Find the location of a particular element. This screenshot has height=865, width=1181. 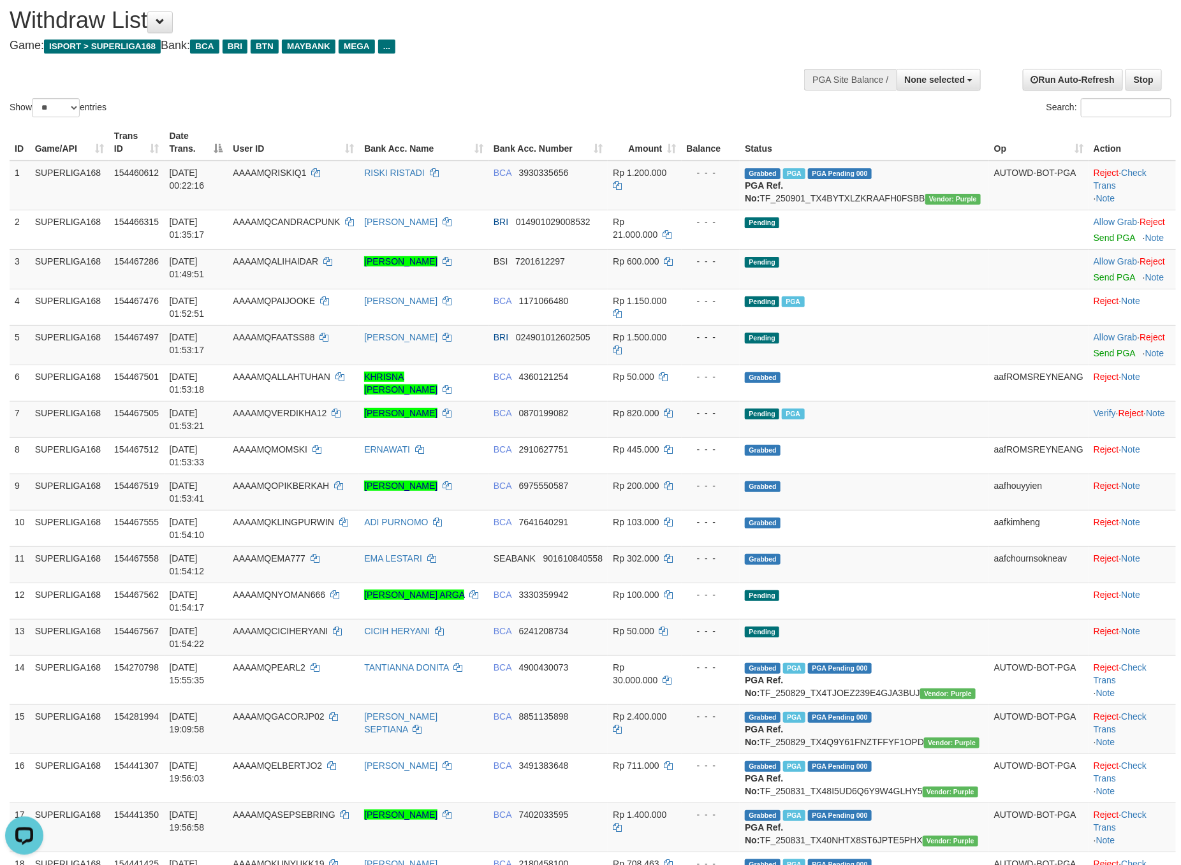

td: TF_250829_TX4TJOEZ239E4GJA3BUJ is located at coordinates (864, 680).